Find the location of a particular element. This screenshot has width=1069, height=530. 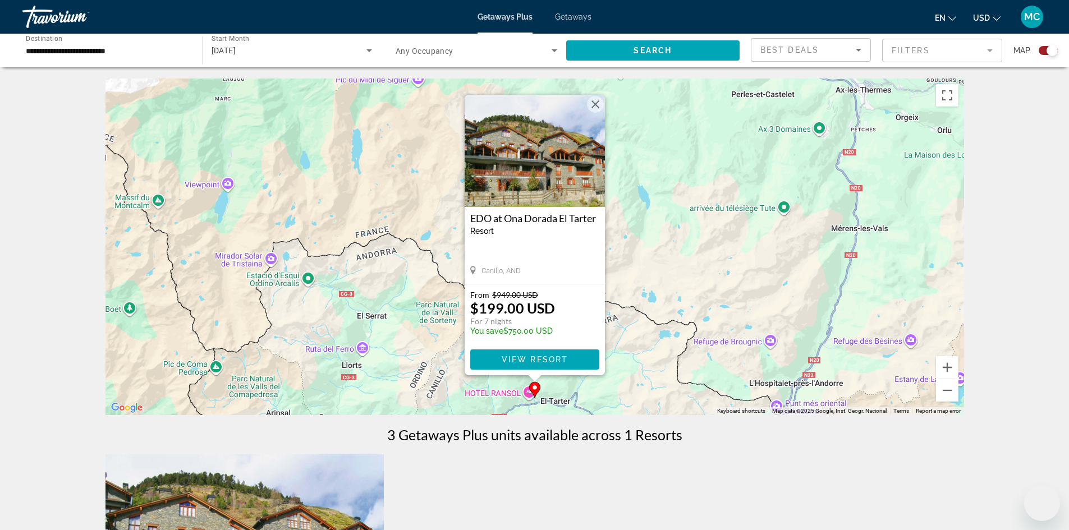

span: USD is located at coordinates (982, 18).